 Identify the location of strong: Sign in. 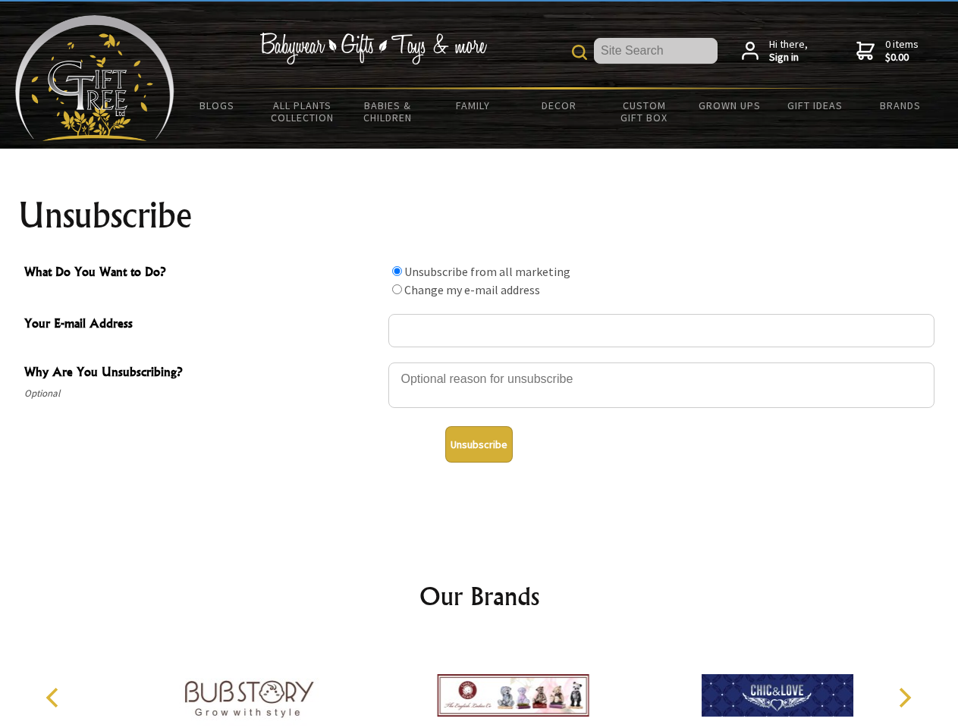
(788, 58).